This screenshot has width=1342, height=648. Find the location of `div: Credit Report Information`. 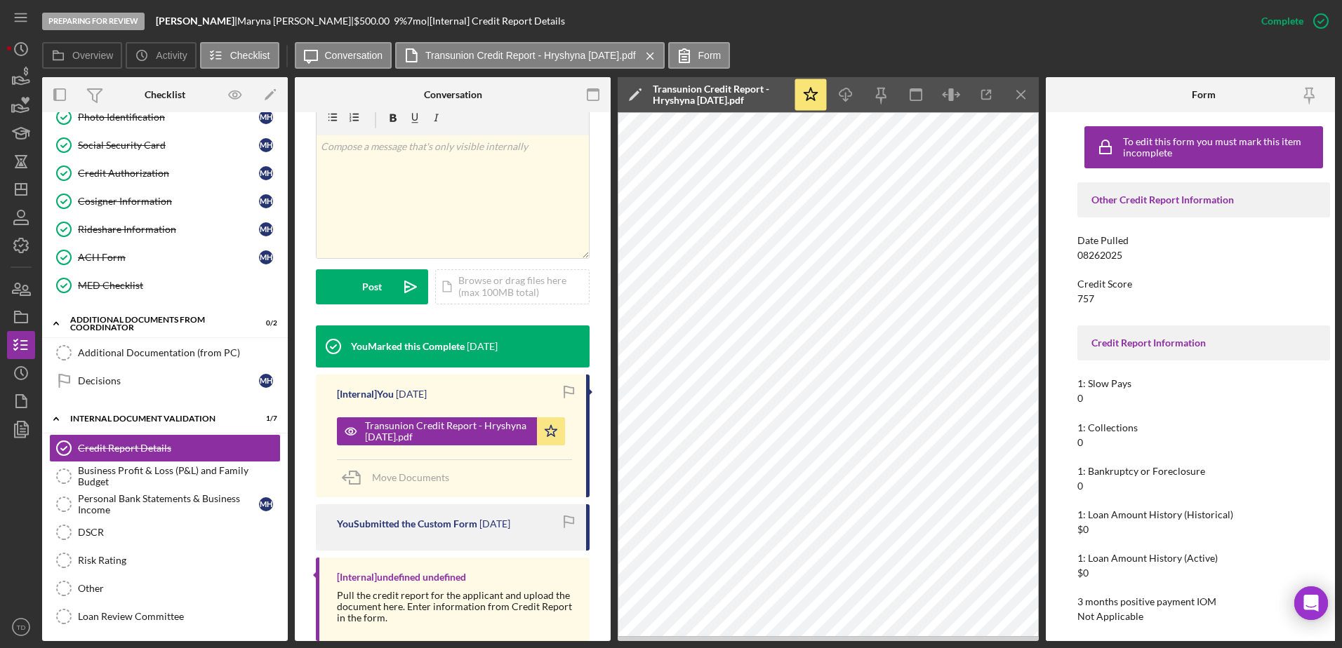

div: Credit Report Information is located at coordinates (1203, 343).